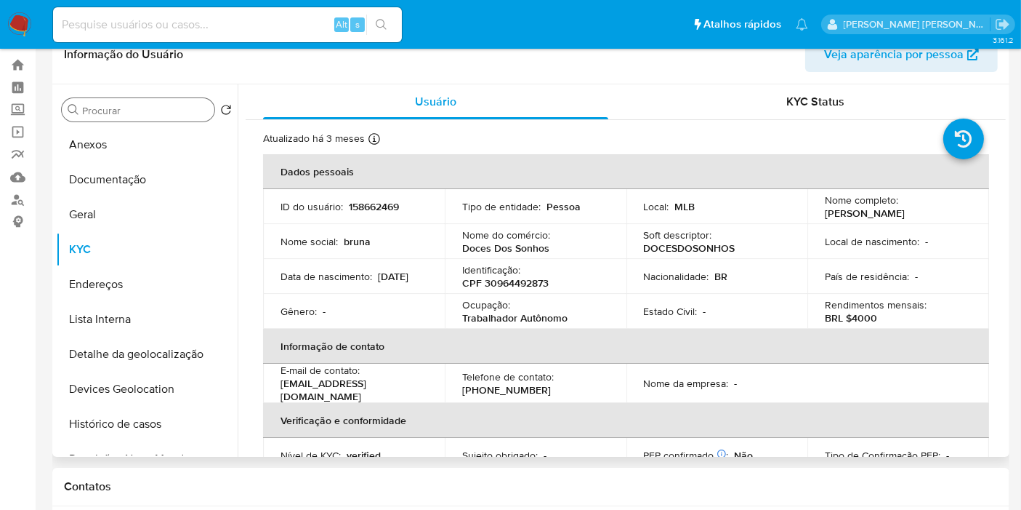 This screenshot has height=510, width=1021. I want to click on button: Restrições Novo Mundo, so click(147, 459).